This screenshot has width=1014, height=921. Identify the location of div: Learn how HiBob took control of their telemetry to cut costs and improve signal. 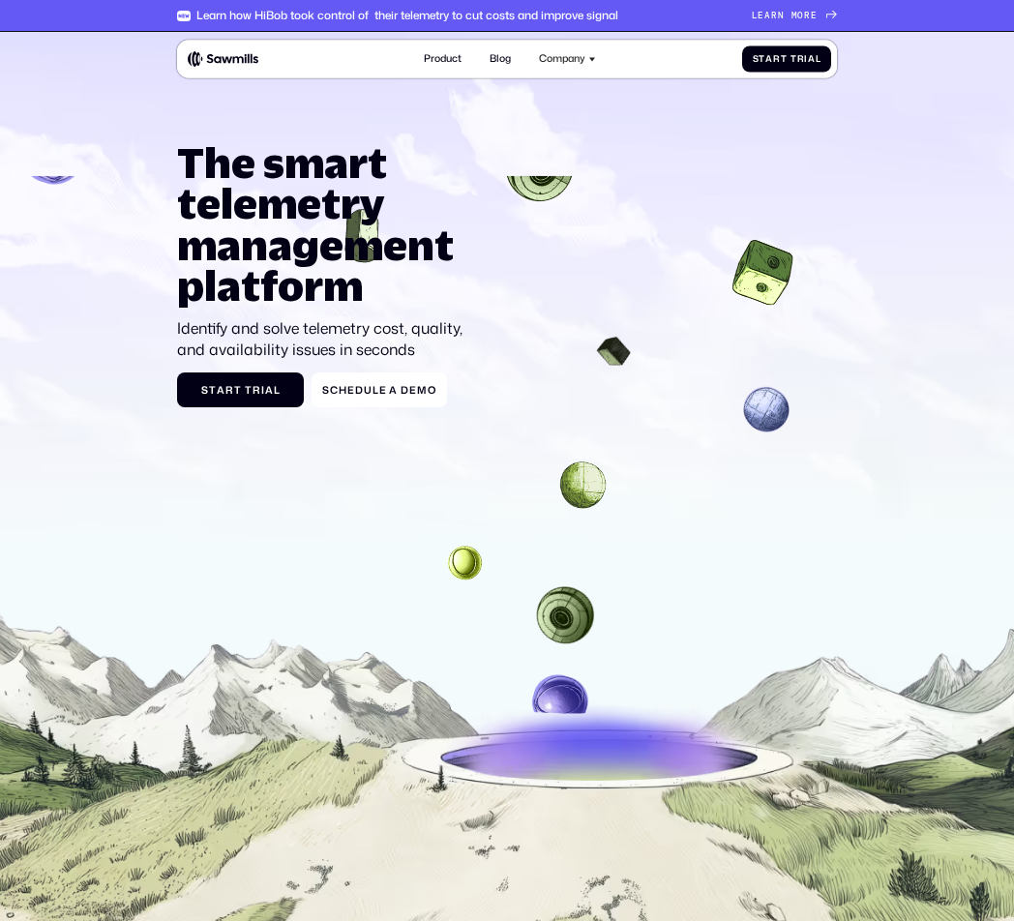
(407, 15).